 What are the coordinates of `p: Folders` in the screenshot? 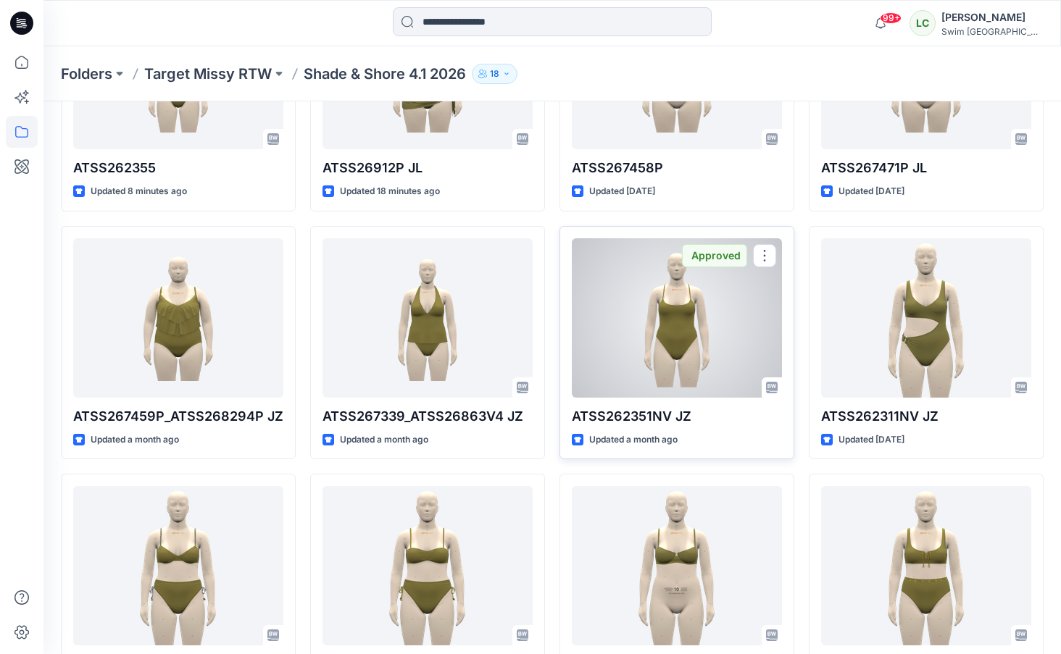 It's located at (86, 74).